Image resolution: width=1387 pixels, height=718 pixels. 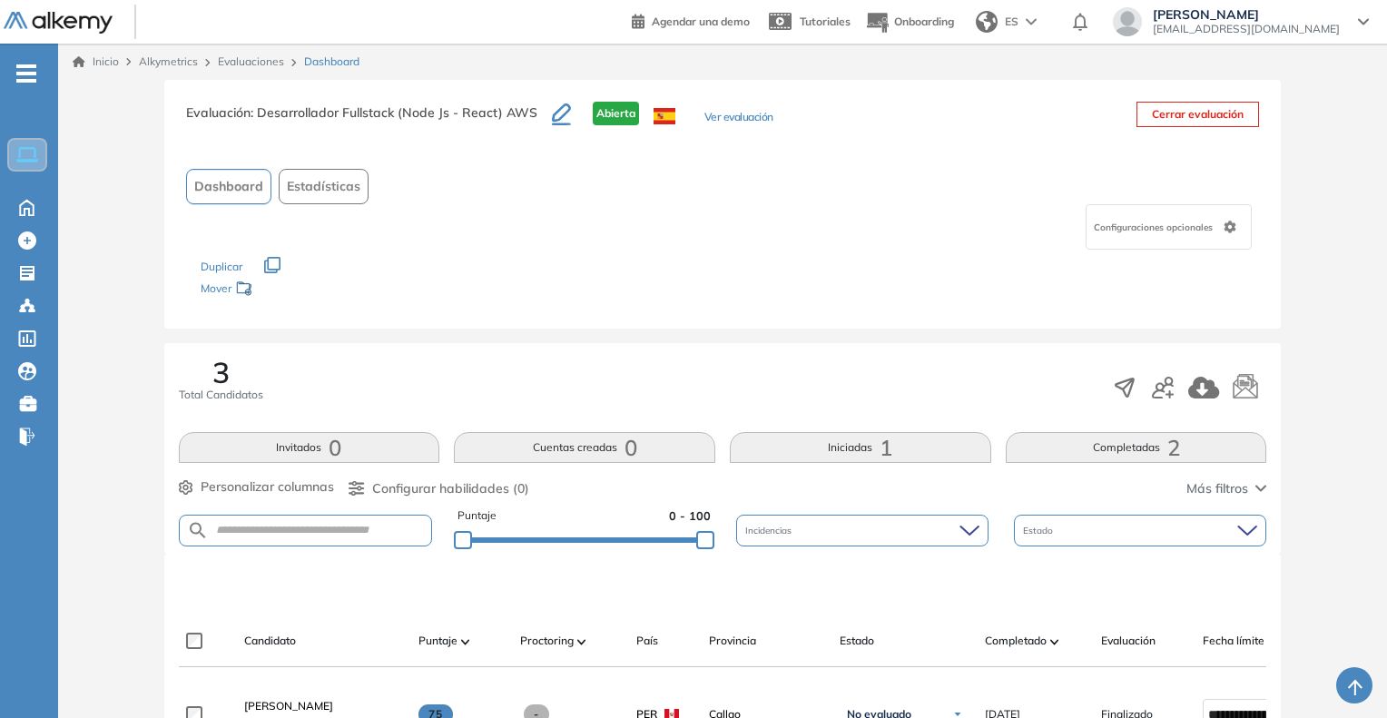 What do you see at coordinates (168, 61) in the screenshot?
I see `span: Alkymetrics` at bounding box center [168, 61].